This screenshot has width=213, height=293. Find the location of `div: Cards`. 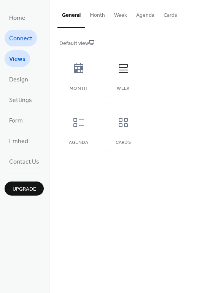

div: Cards is located at coordinates (123, 143).